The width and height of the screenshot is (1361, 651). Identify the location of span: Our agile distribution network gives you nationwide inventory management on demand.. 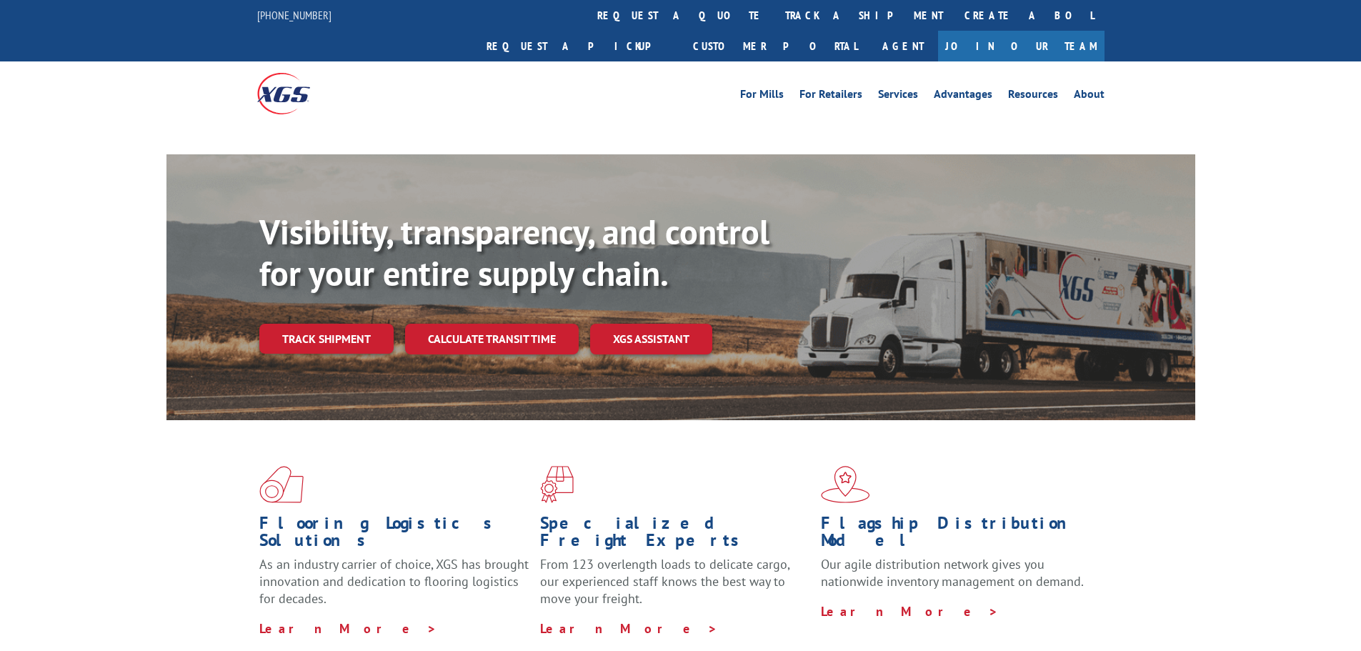
(953, 572).